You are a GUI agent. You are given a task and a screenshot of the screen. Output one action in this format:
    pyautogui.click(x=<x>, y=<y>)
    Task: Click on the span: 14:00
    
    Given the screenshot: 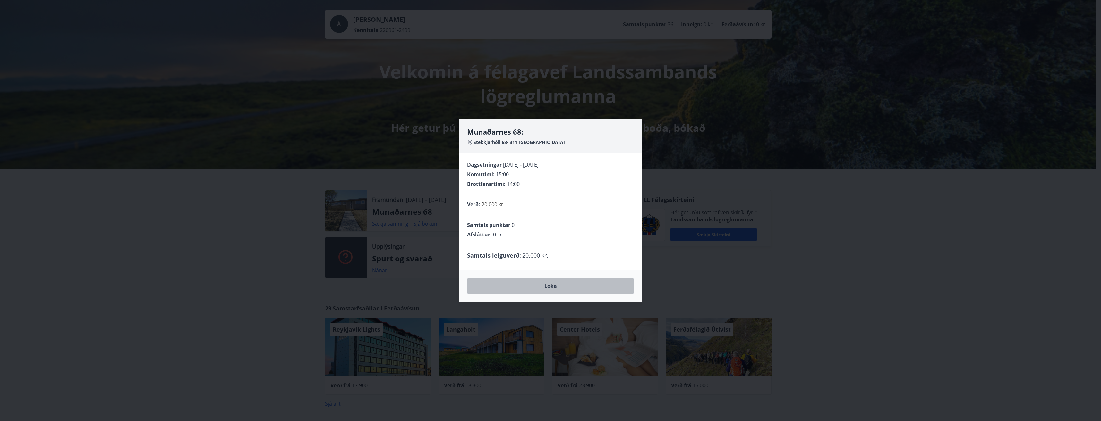 What is the action you would take?
    pyautogui.click(x=513, y=184)
    